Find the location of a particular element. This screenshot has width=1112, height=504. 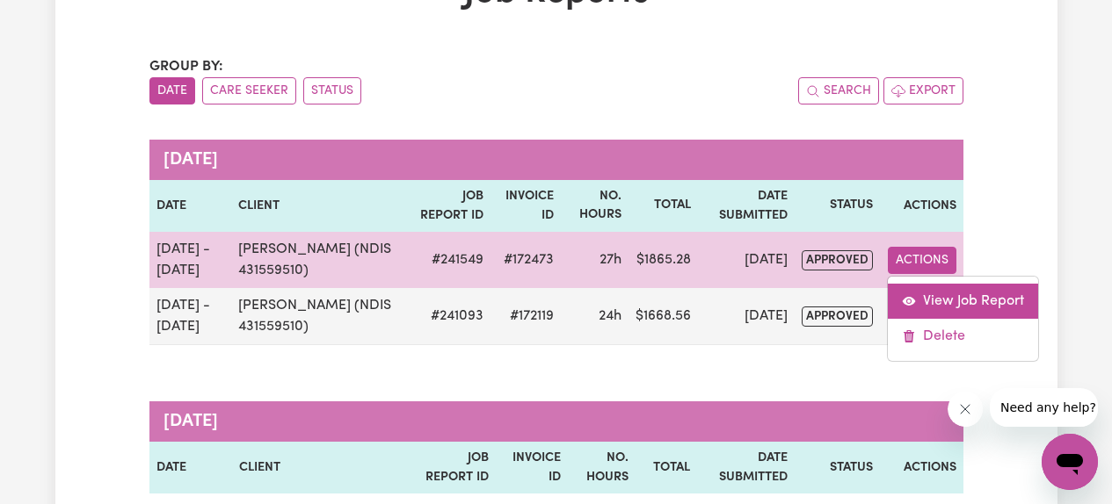

span: 24 hours is located at coordinates (610, 316).